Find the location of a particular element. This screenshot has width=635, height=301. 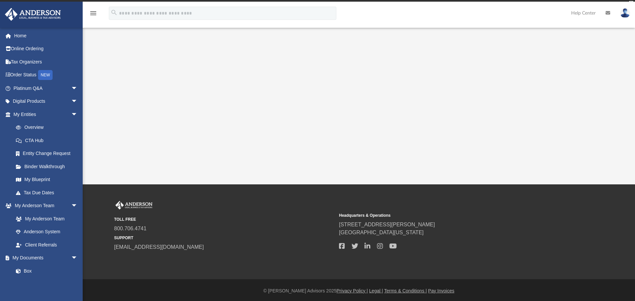

a: Order StatusNEW is located at coordinates (46, 75).